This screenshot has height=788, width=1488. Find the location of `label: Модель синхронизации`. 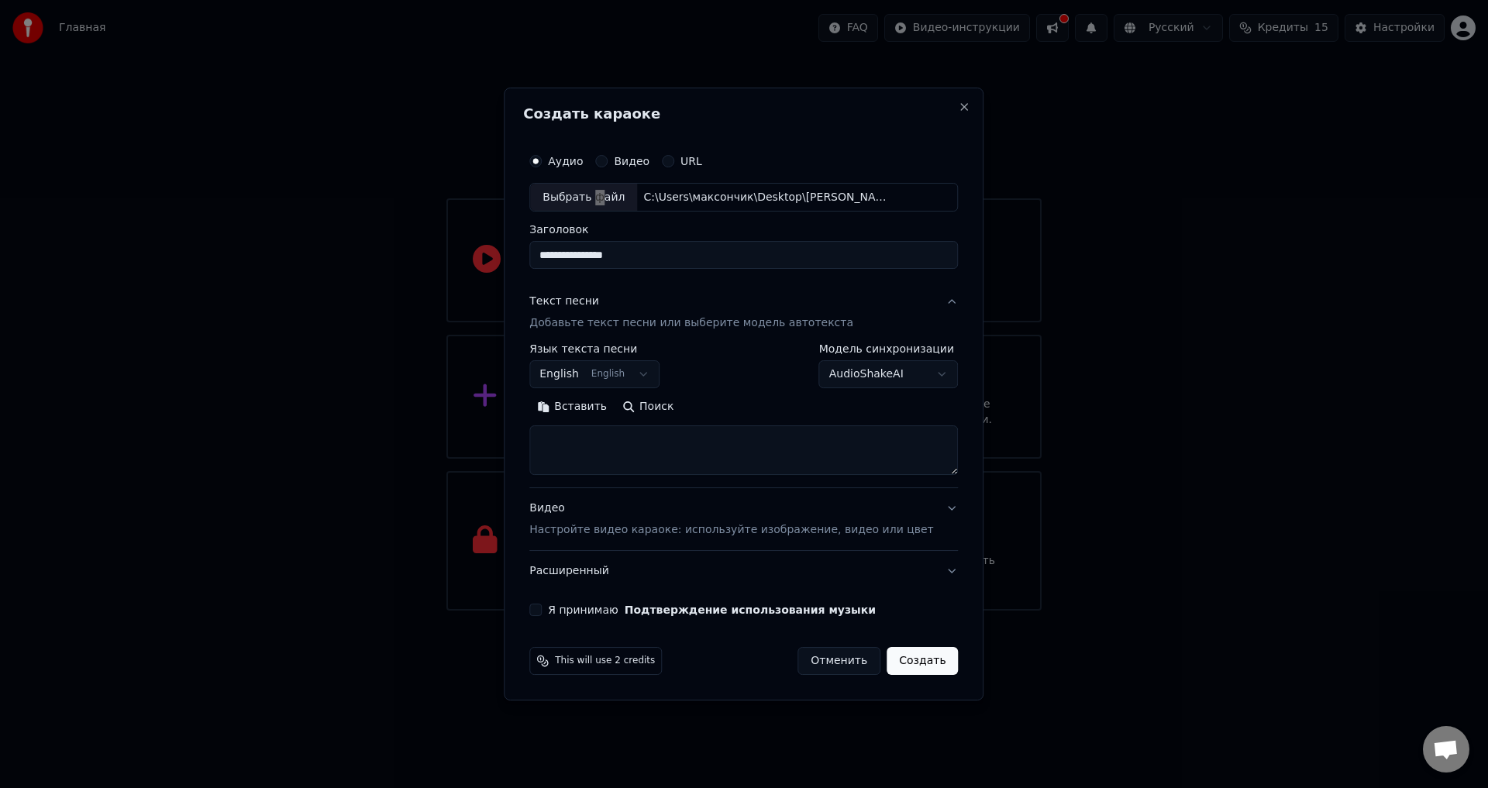

label: Модель синхронизации is located at coordinates (889, 350).